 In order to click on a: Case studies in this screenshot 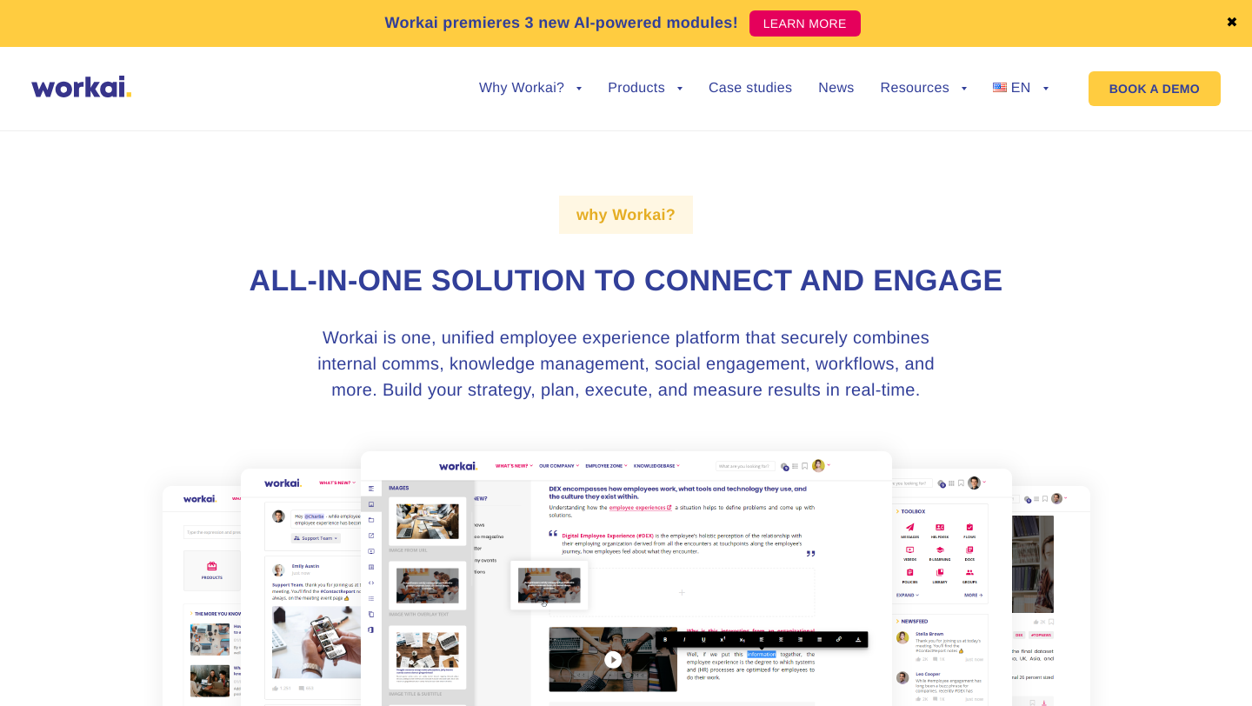, I will do `click(751, 89)`.